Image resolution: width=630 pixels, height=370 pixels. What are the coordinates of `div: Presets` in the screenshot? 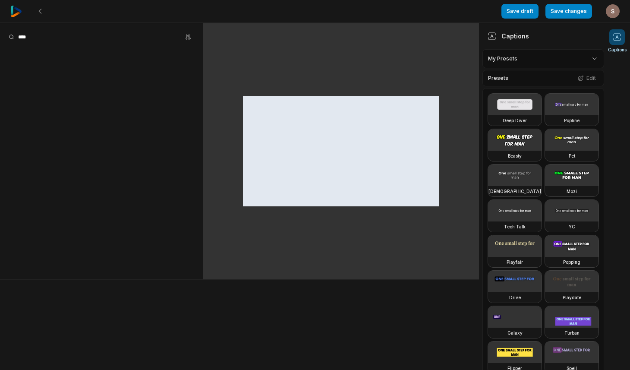 It's located at (543, 78).